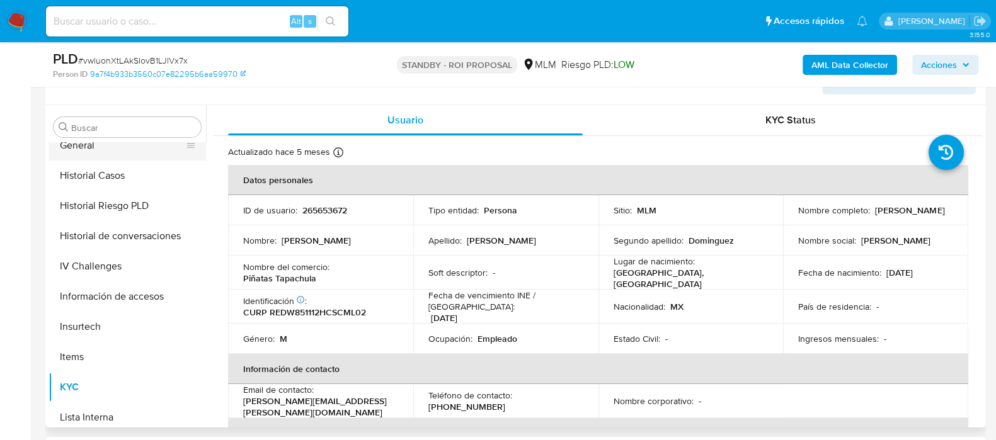  Describe the element at coordinates (938, 65) in the screenshot. I see `span: Acciones` at that location.